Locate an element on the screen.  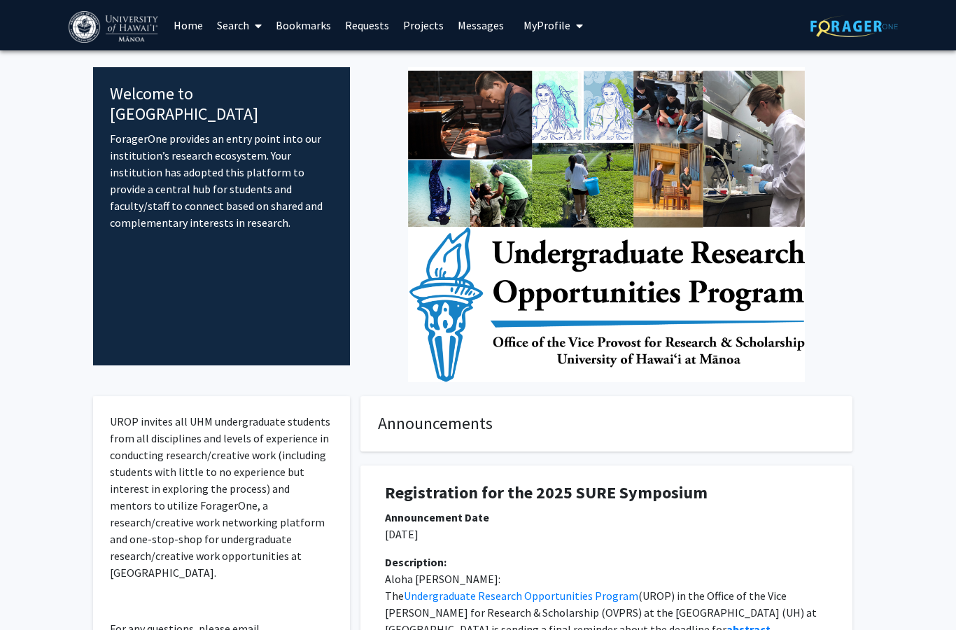
p: UROP invites all UHM undergraduate students from all disciplines and levels of experience in cond... is located at coordinates (221, 497).